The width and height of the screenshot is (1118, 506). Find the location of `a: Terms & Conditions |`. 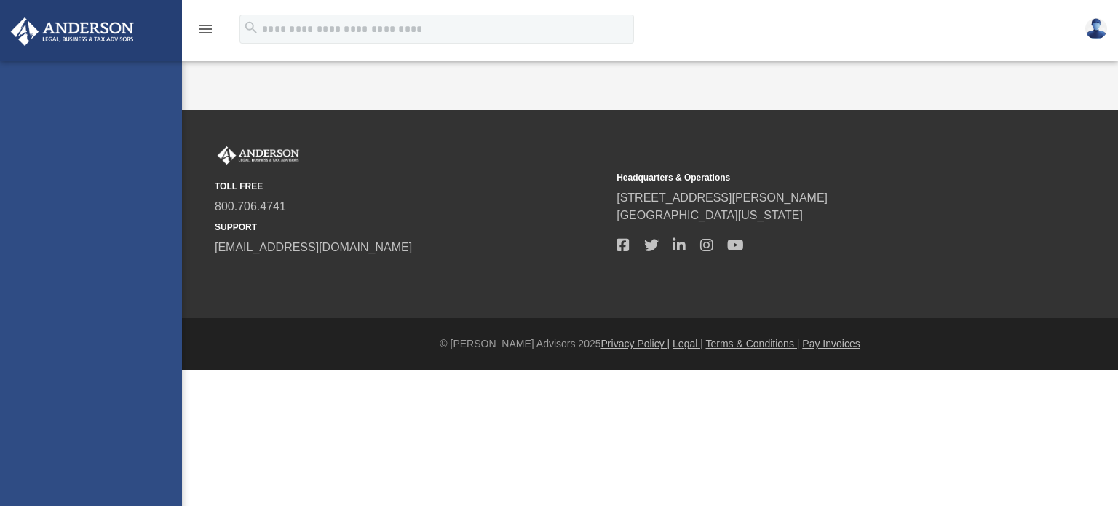

a: Terms & Conditions | is located at coordinates (753, 344).